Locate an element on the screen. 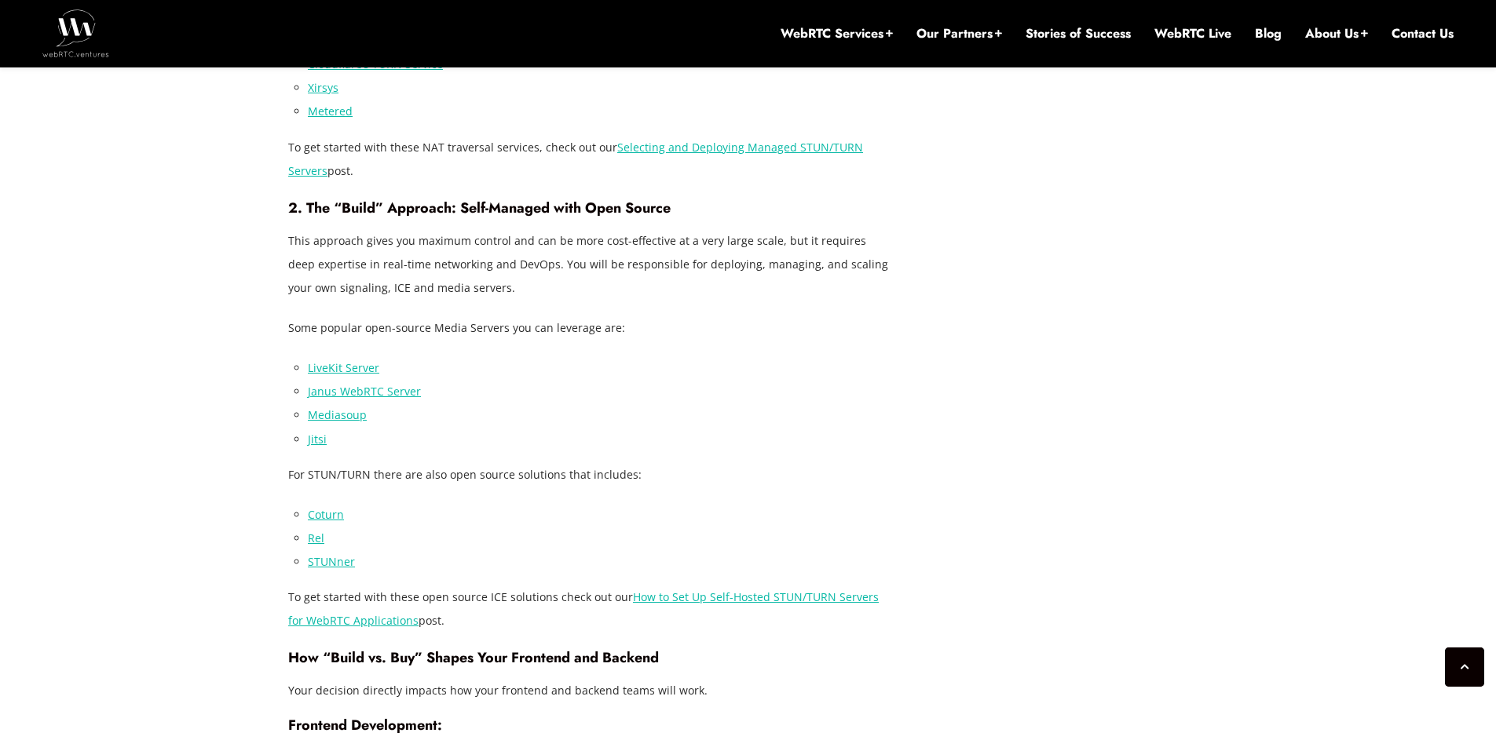 The image size is (1496, 751). p: Some popular open-source Media Servers you can leverage are: is located at coordinates (590, 328).